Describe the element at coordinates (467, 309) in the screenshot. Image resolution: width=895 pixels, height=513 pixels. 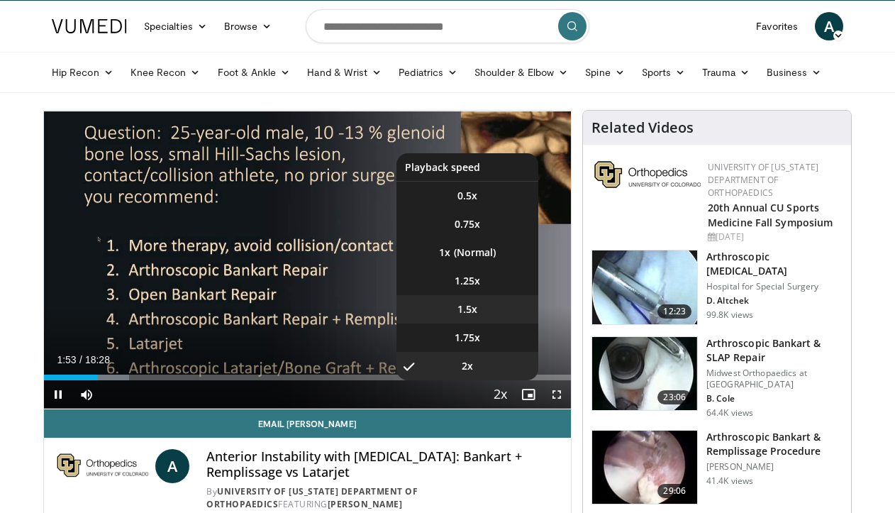
I see `span: 1.5x` at that location.